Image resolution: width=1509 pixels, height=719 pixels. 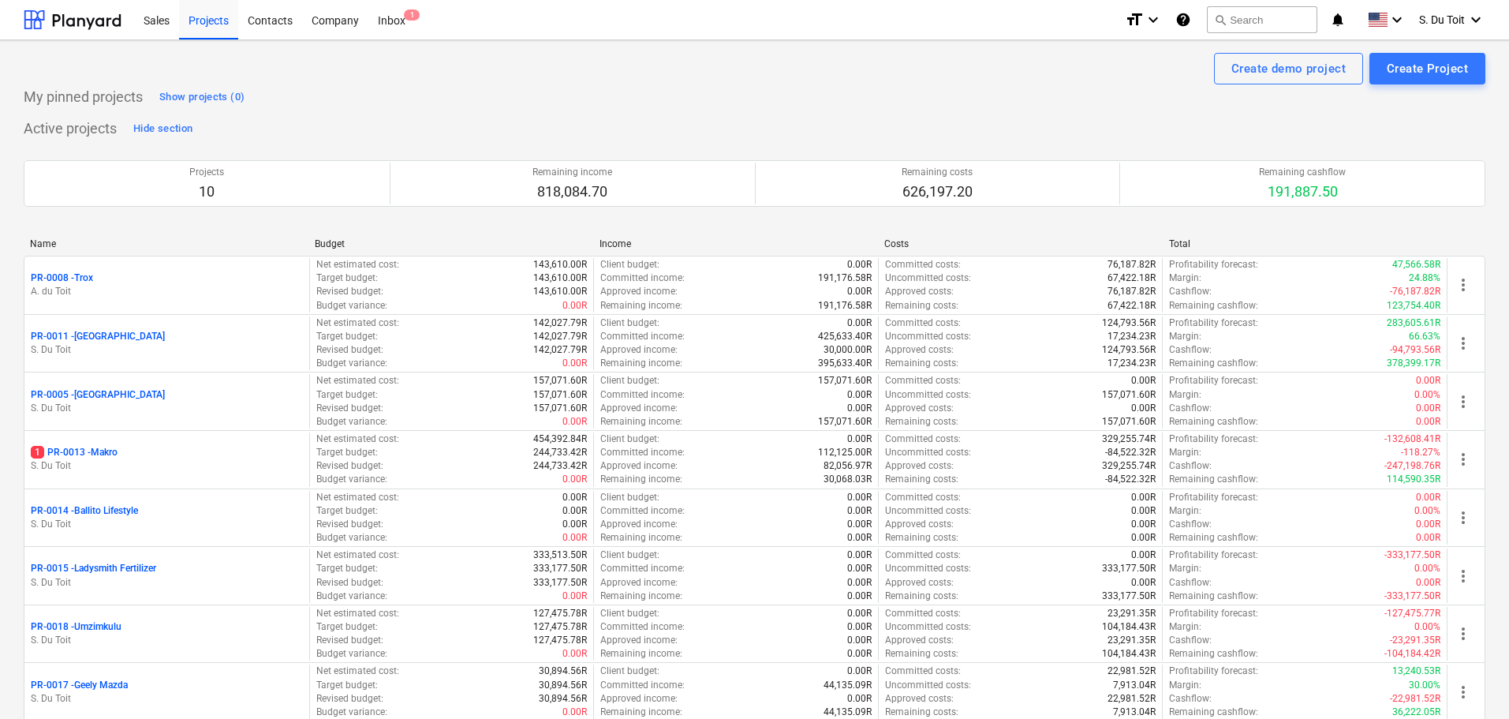 What do you see at coordinates (639, 350) in the screenshot?
I see `p: Approved income :` at bounding box center [639, 350].